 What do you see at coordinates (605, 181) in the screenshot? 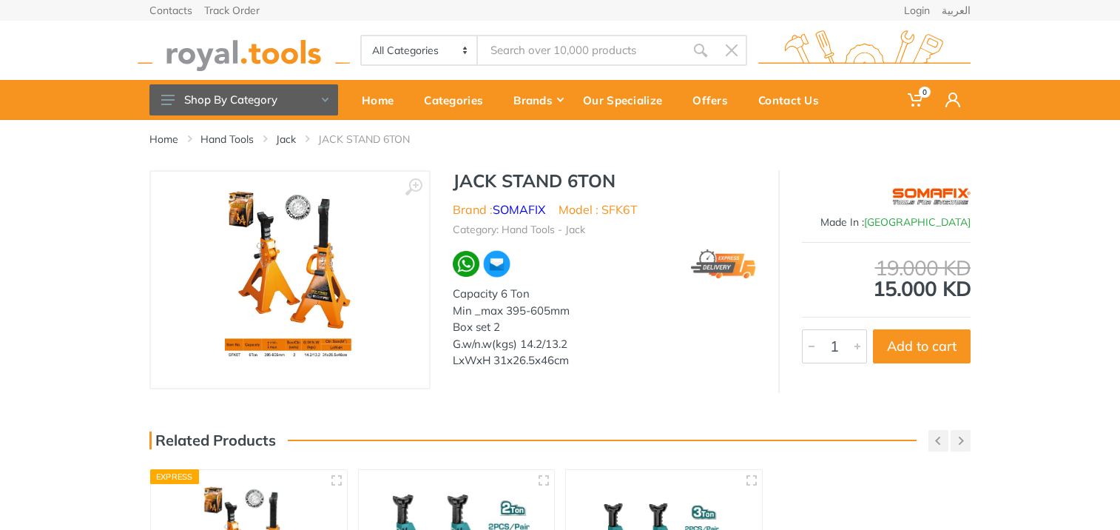
I see `h1: JACK STAND 6TON` at bounding box center [605, 181].